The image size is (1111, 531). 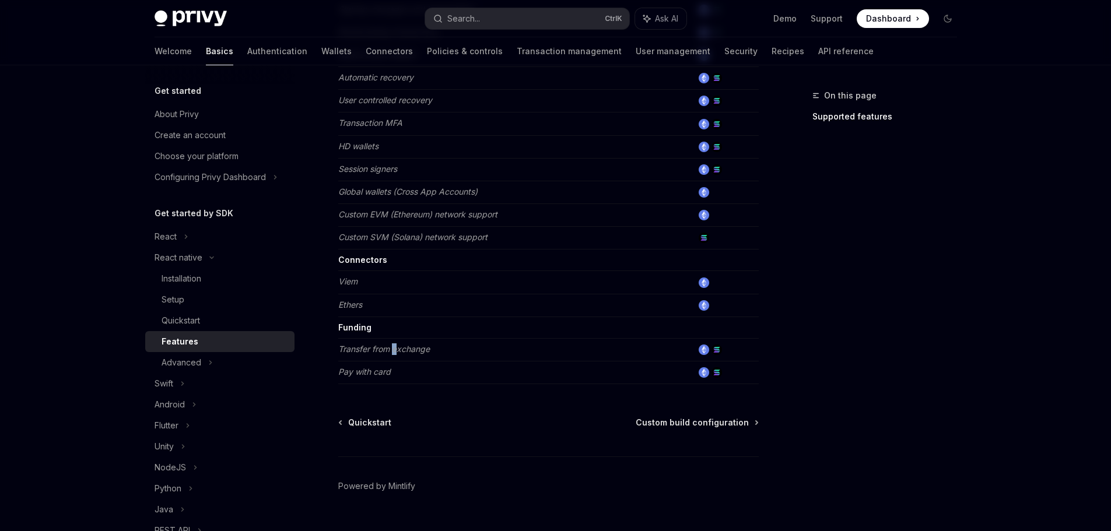 What do you see at coordinates (370, 423) in the screenshot?
I see `span: Quickstart` at bounding box center [370, 423].